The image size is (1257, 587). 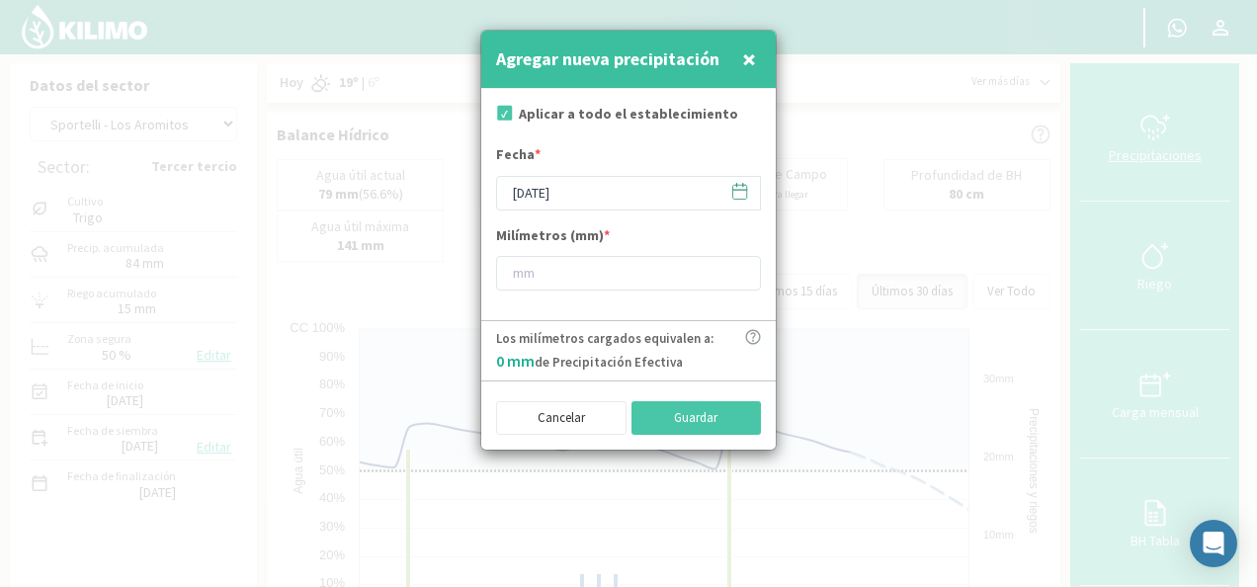 I want to click on p: Los milímetros cargados equivalen a: de Precipitación Efectiva, so click(x=605, y=351).